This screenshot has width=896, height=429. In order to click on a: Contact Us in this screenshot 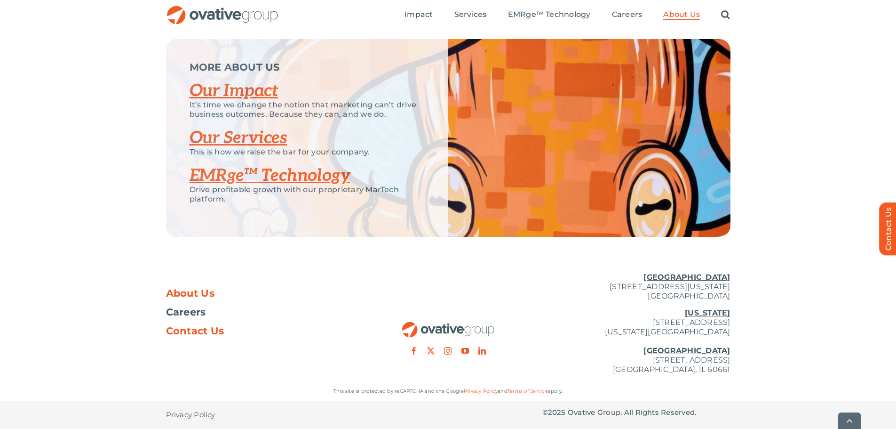, I will do `click(260, 331)`.